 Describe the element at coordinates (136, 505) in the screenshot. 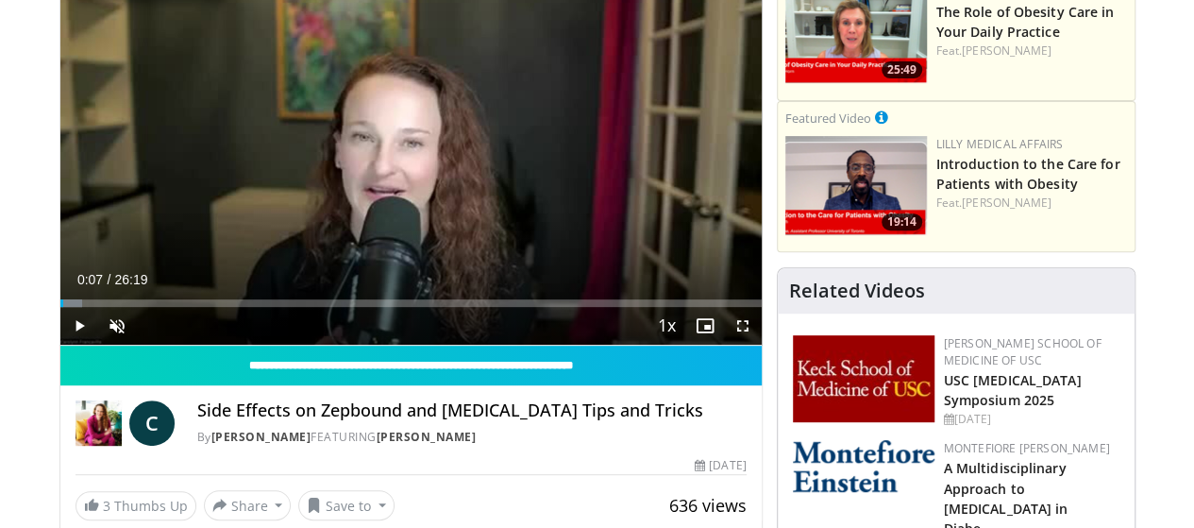

I see `a: 3 Thumbs Up` at that location.